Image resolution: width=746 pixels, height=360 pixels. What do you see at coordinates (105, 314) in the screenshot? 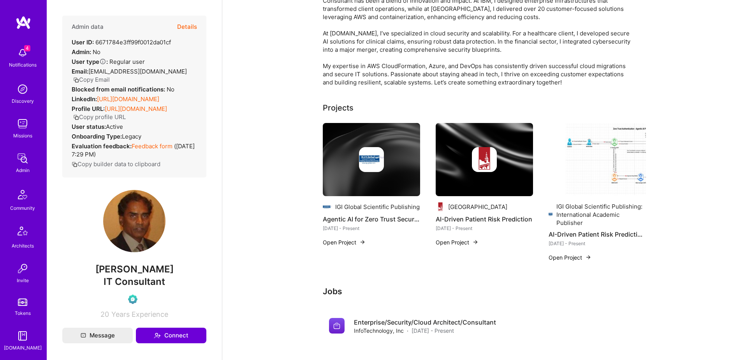
I see `span: 20` at bounding box center [105, 314].